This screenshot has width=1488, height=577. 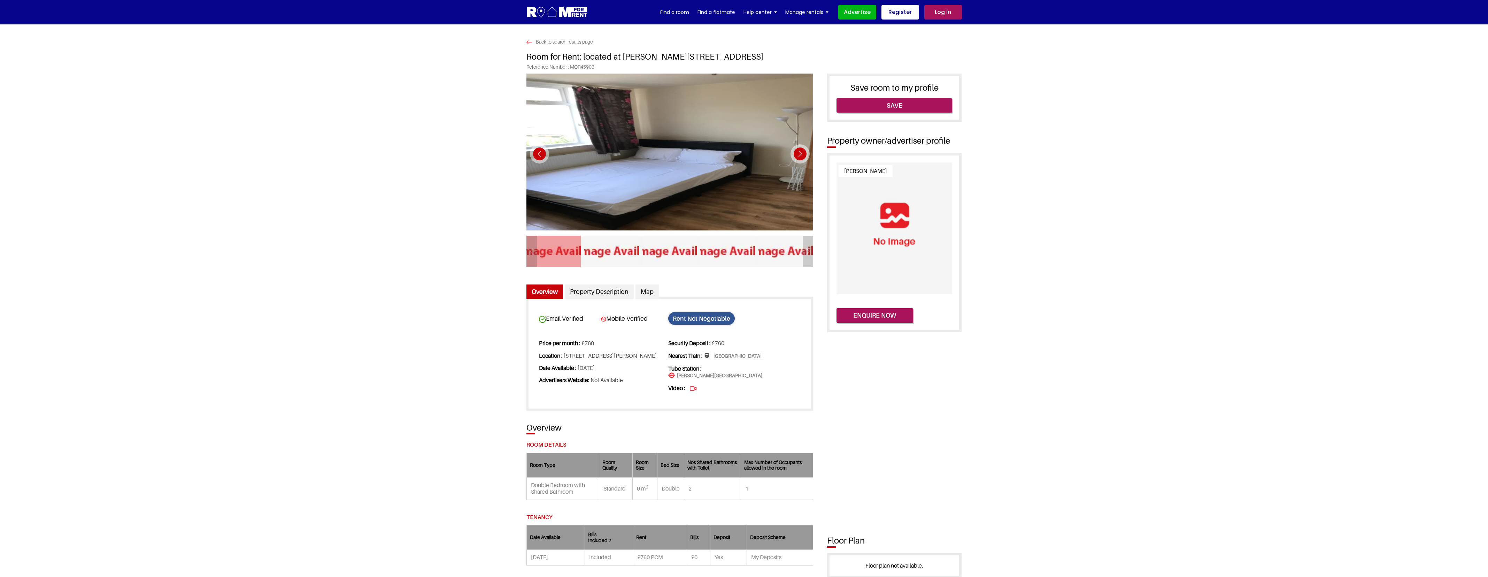 I want to click on a: Back to search results page, so click(x=560, y=42).